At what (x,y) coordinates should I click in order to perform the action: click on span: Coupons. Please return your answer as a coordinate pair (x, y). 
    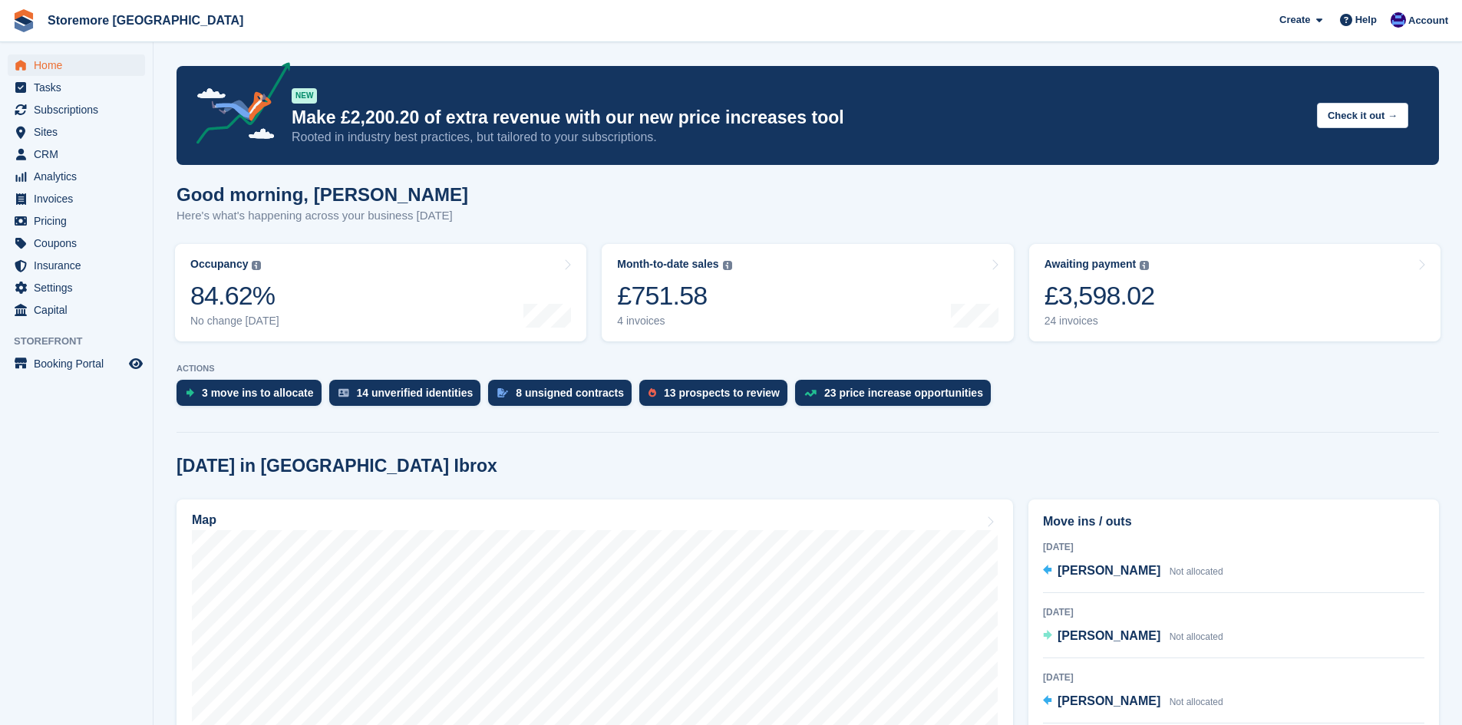
    Looking at the image, I should click on (80, 243).